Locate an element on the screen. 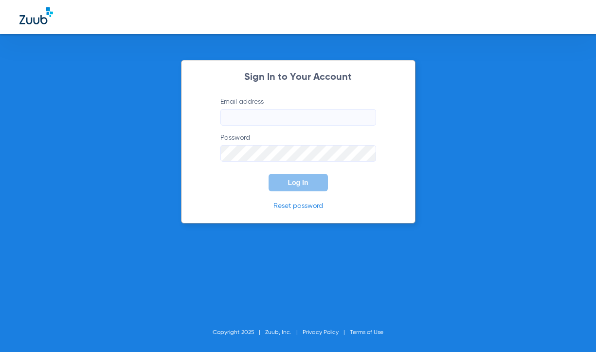 Image resolution: width=596 pixels, height=352 pixels. input: Email address is located at coordinates (298, 117).